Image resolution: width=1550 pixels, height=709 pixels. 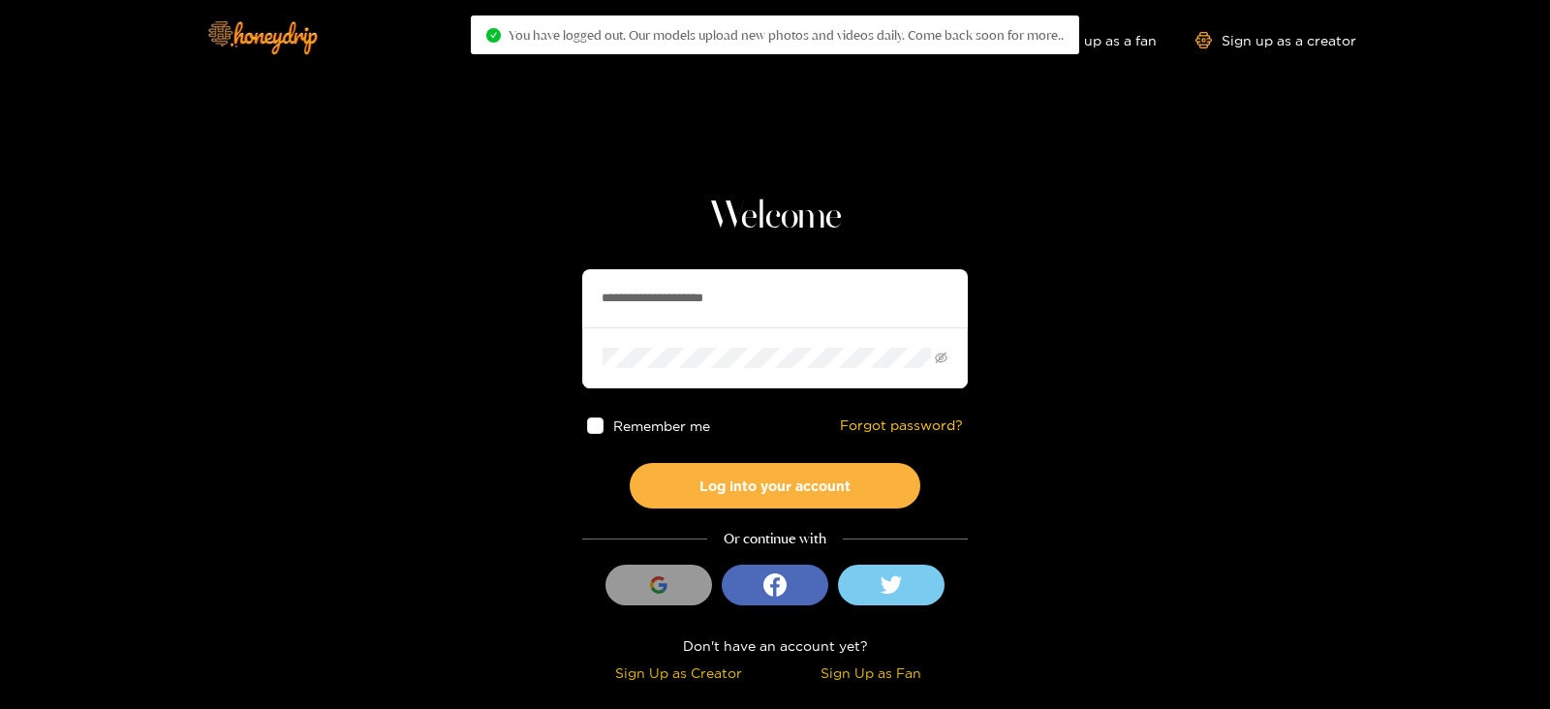 What do you see at coordinates (775, 217) in the screenshot?
I see `h1: Welcome` at bounding box center [775, 217].